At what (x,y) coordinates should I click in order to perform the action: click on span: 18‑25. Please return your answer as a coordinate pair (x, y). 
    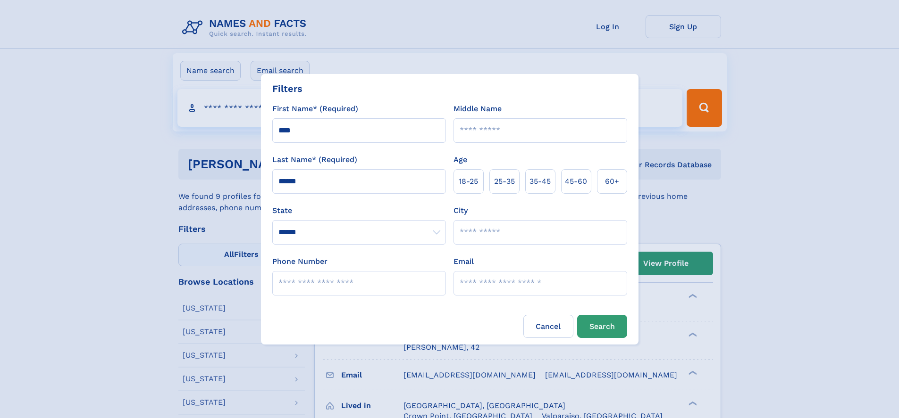
    Looking at the image, I should click on (468, 182).